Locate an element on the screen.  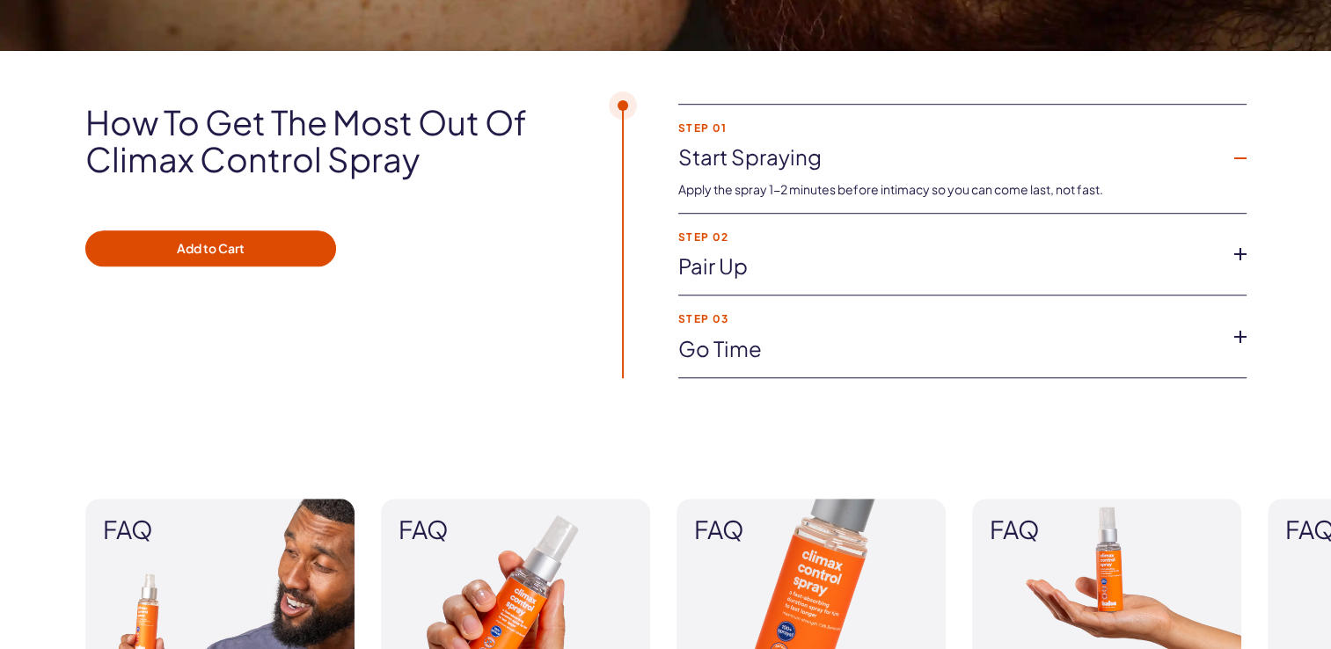
a: Start spraying is located at coordinates (948, 157).